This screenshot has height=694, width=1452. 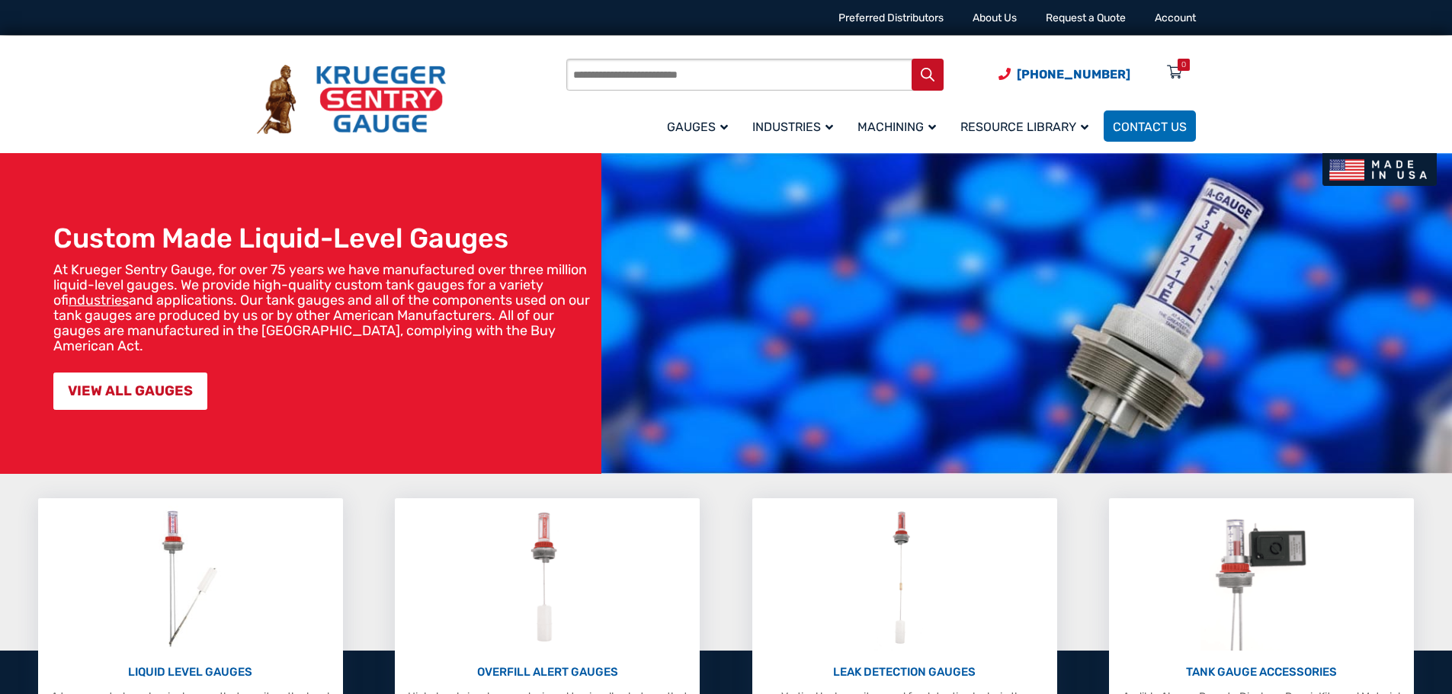 I want to click on p: LEAK DETECTION GAUGES, so click(x=905, y=672).